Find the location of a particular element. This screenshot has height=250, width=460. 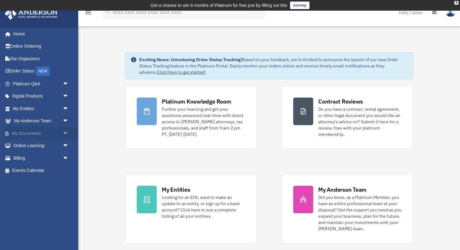

a: Contract Reviews Do you have a contract, rental agreement, or other legal document you would like... is located at coordinates (348, 117).